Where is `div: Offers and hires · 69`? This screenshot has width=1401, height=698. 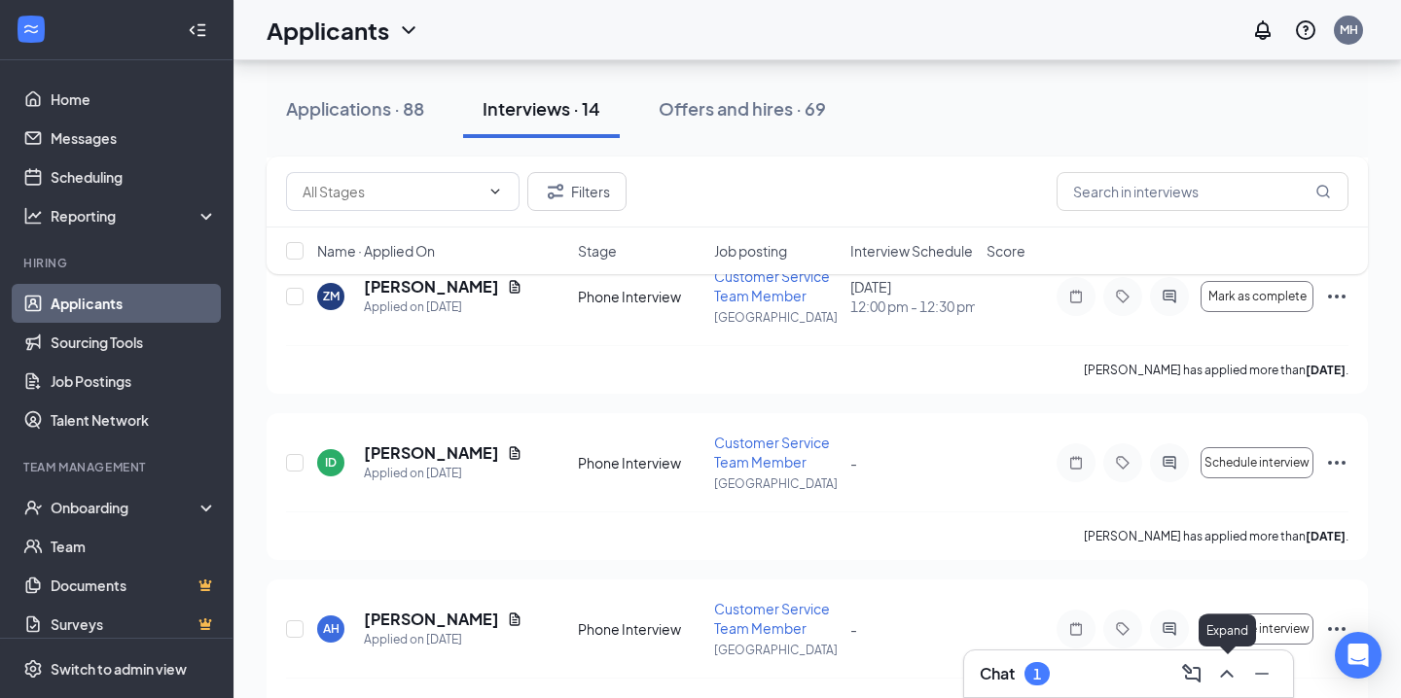 div: Offers and hires · 69 is located at coordinates (742, 108).